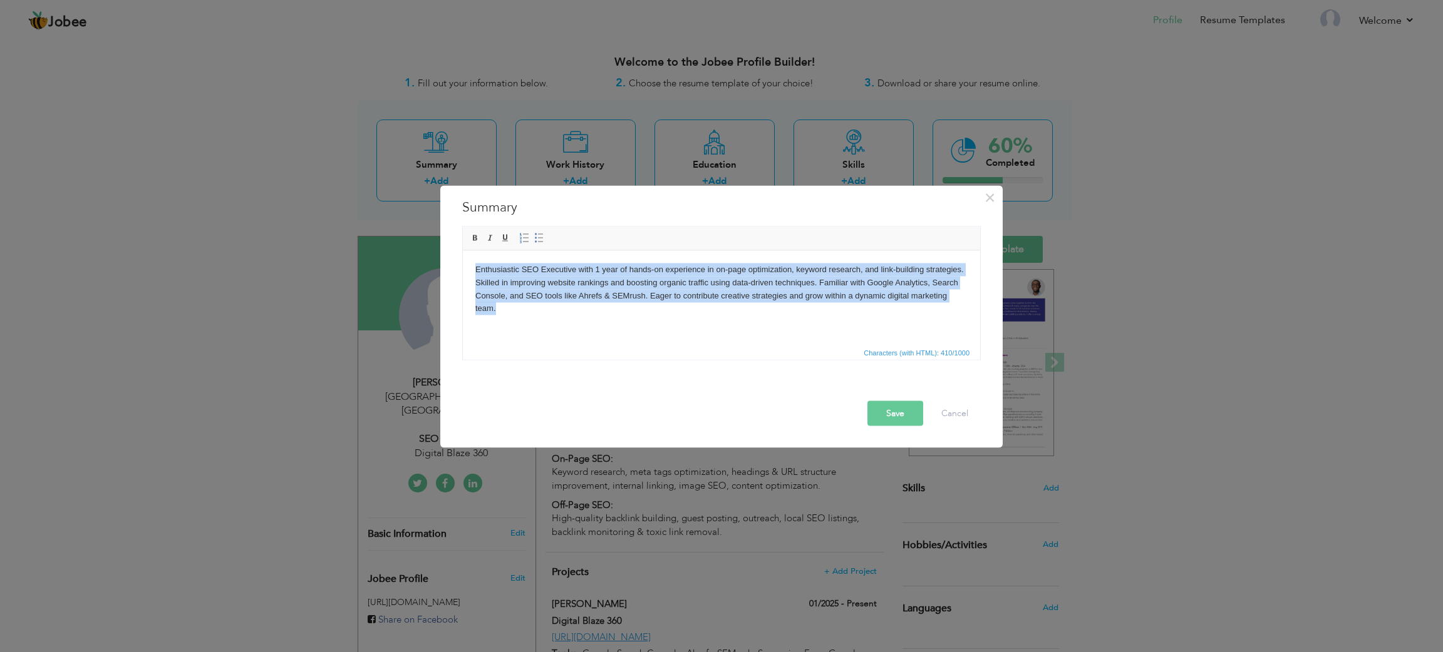  Describe the element at coordinates (524, 239) in the screenshot. I see `a: Insert/Remove Numbered List` at that location.